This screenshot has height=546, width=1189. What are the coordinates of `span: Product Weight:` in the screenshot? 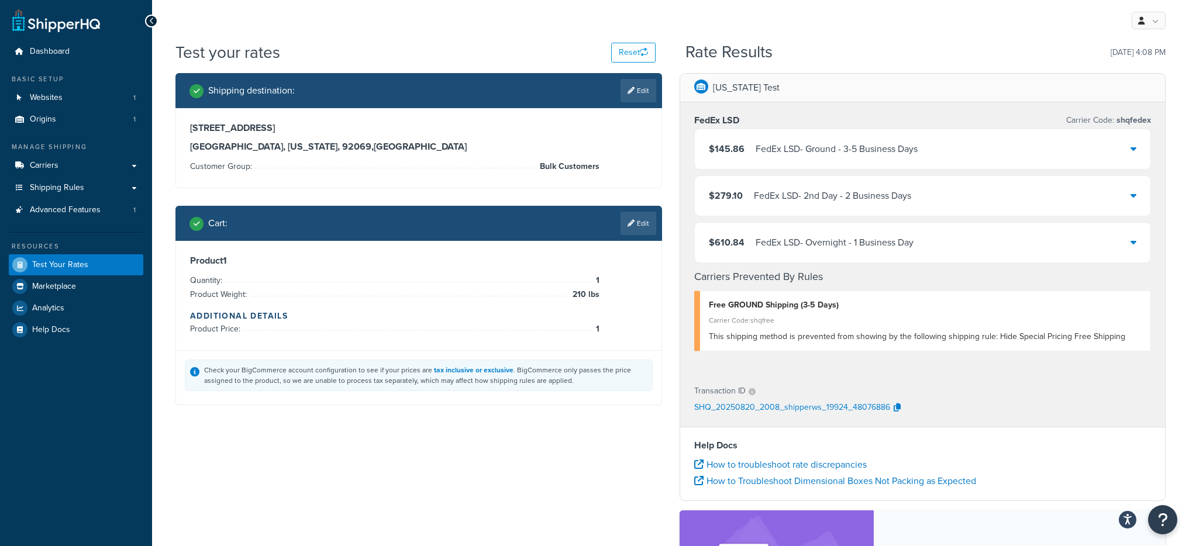 It's located at (220, 294).